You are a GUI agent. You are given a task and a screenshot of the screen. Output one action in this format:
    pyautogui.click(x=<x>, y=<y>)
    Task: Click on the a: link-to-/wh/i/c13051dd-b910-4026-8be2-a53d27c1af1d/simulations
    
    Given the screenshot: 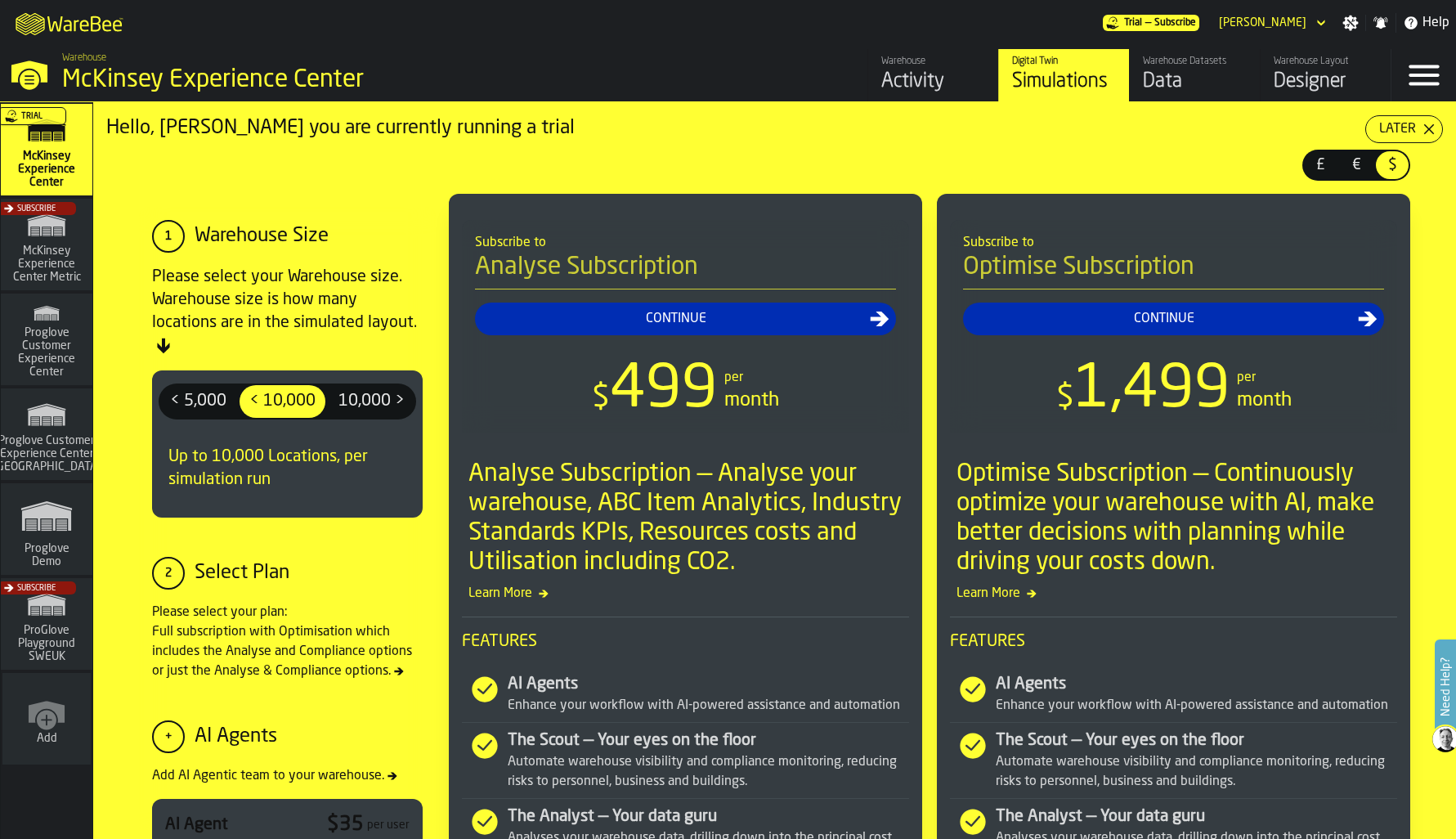 What is the action you would take?
    pyautogui.click(x=46, y=246)
    